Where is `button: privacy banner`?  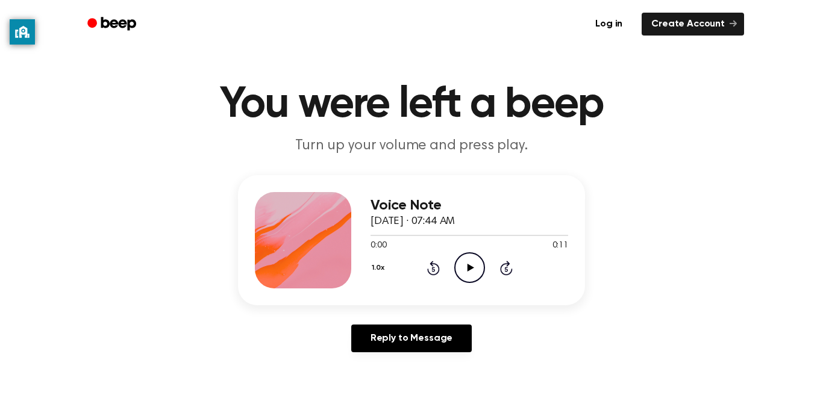 button: privacy banner is located at coordinates (22, 32).